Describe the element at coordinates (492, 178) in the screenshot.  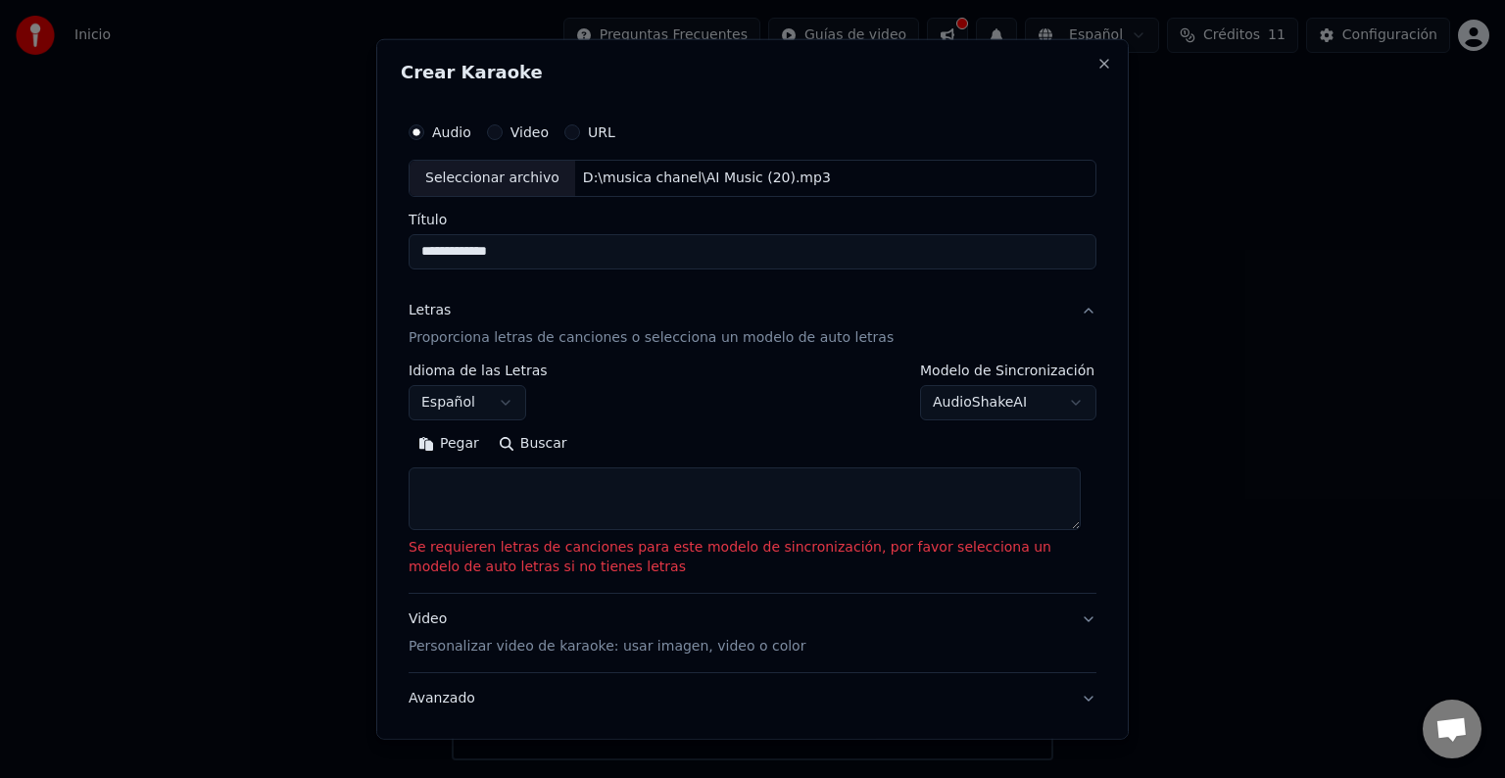
I see `div: Seleccionar archivo` at that location.